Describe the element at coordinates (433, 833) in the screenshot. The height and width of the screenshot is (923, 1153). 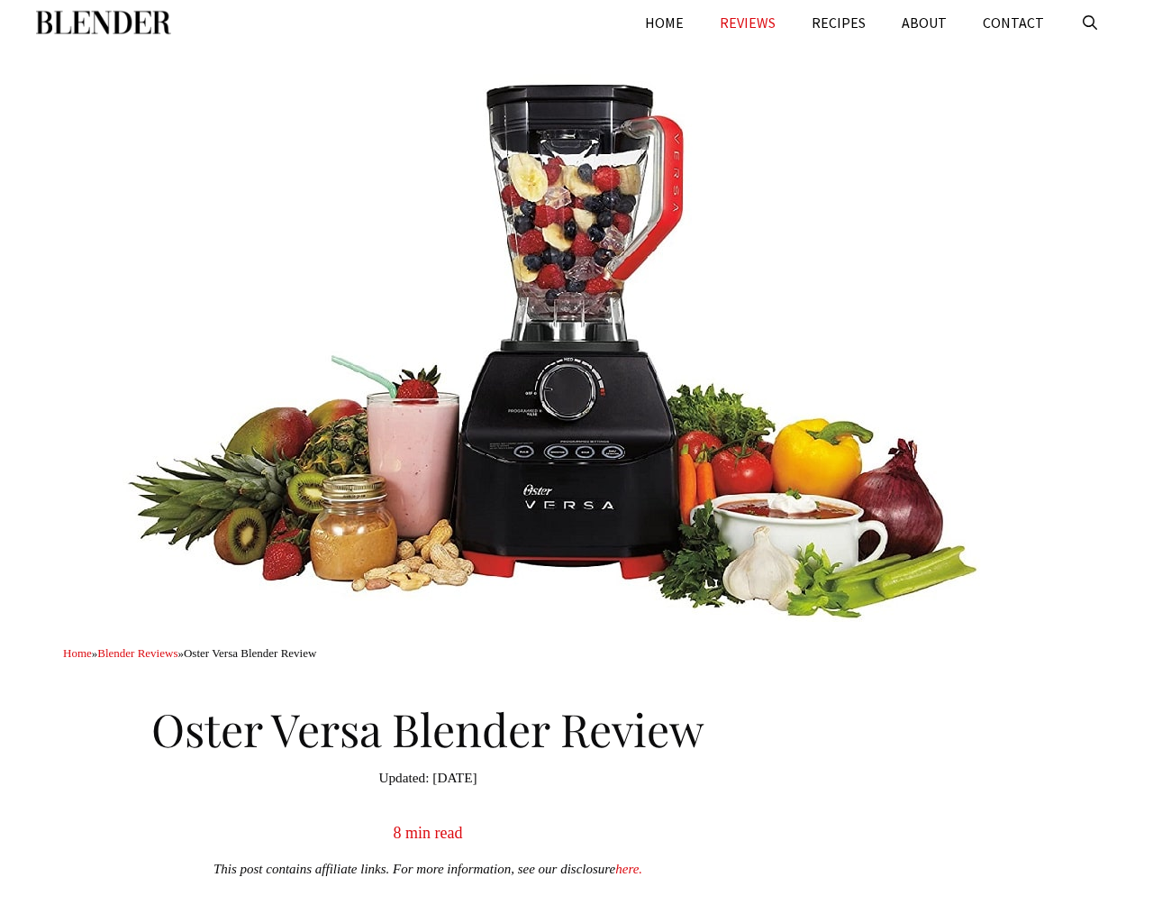
I see `span: min read` at that location.